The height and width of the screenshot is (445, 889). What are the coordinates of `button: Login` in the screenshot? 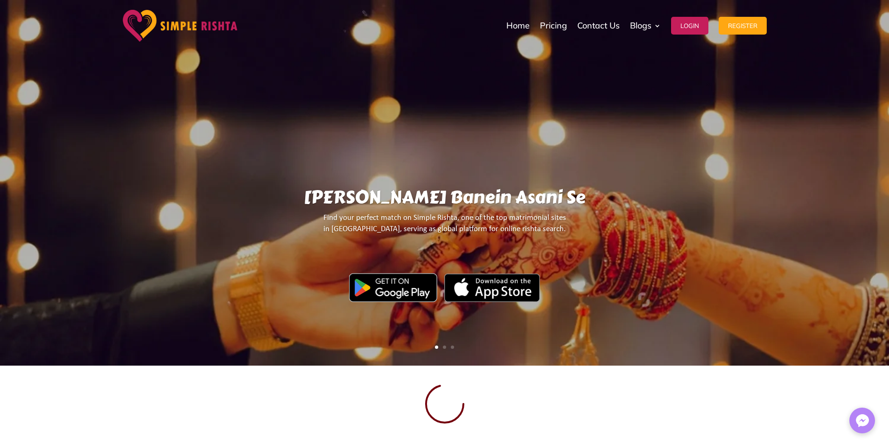 It's located at (690, 26).